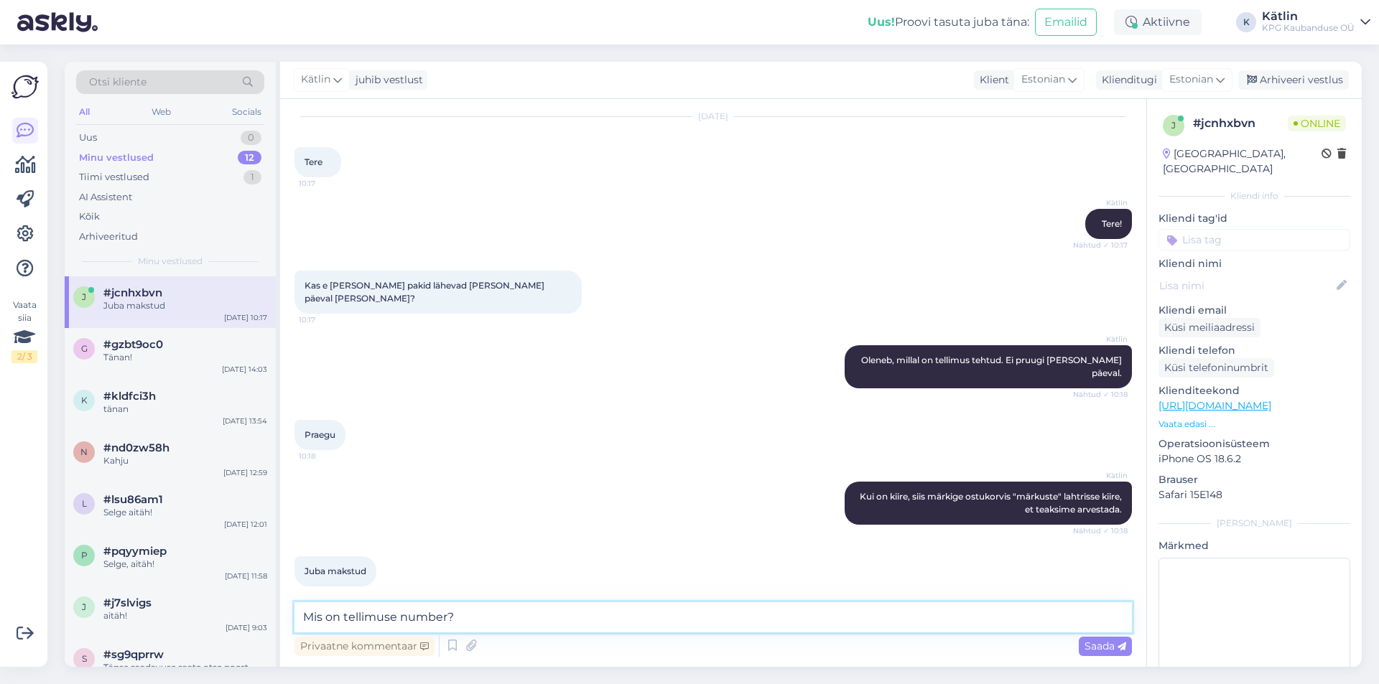  What do you see at coordinates (1246, 286) in the screenshot?
I see `input: Lisa nimi` at bounding box center [1246, 286].